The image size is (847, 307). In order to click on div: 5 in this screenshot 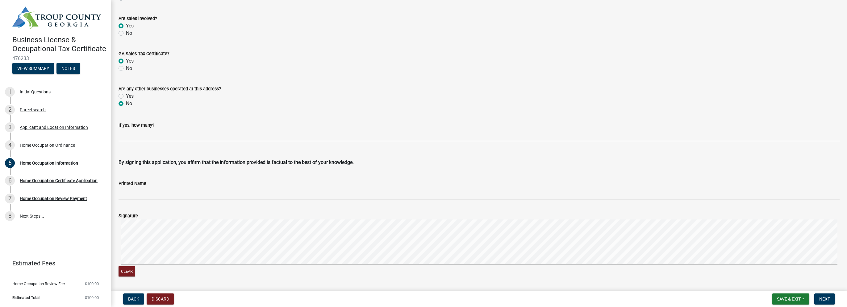, I will do `click(10, 163)`.